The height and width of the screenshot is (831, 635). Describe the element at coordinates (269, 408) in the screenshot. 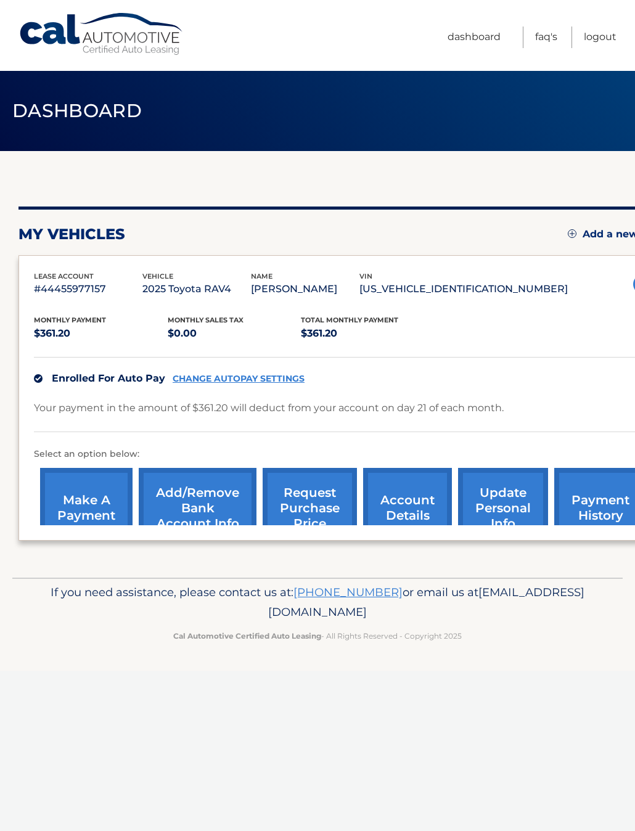

I see `p: Your payment in the amount of $361.20 will deduct from your account on day 21 of each month.` at that location.